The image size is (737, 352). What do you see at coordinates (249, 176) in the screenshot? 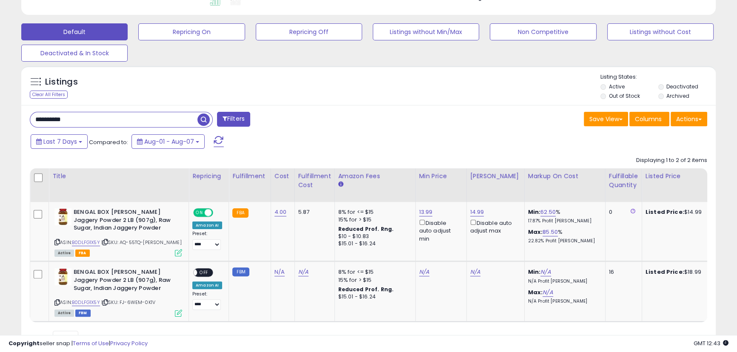
I see `div: Fulfillment` at bounding box center [249, 176].